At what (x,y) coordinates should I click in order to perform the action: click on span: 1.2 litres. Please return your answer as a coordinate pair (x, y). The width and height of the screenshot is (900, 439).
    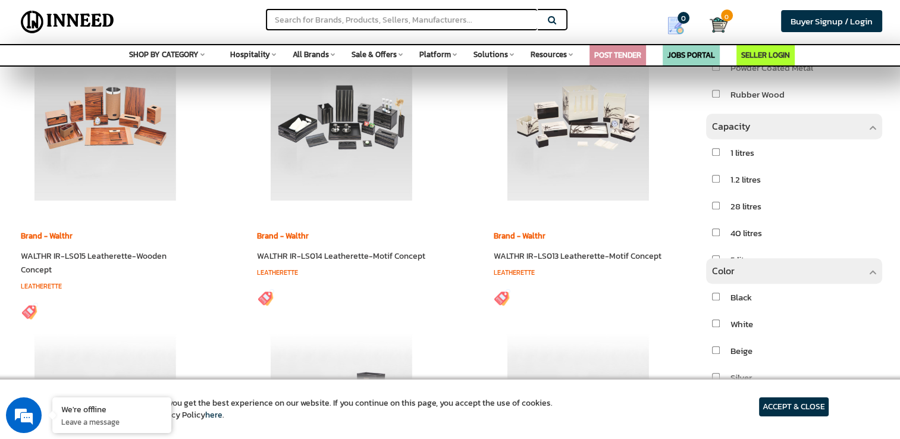
    Looking at the image, I should click on (746, 179).